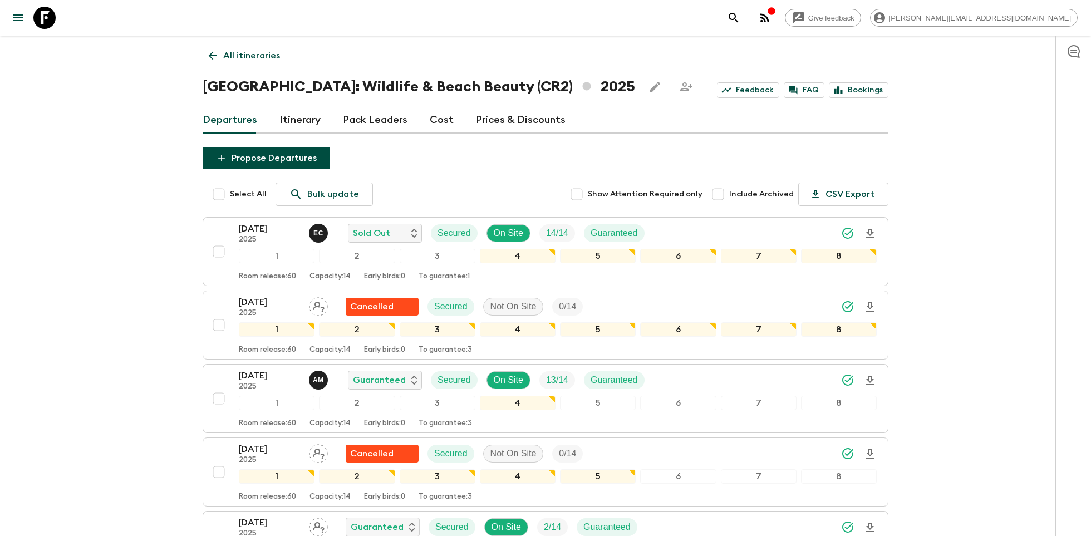 The image size is (1091, 536). Describe the element at coordinates (442, 120) in the screenshot. I see `a: Cost` at that location.